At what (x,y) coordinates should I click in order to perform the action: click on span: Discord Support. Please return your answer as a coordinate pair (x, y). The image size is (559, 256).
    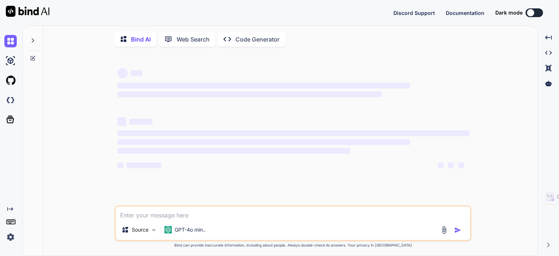
    Looking at the image, I should click on (414, 13).